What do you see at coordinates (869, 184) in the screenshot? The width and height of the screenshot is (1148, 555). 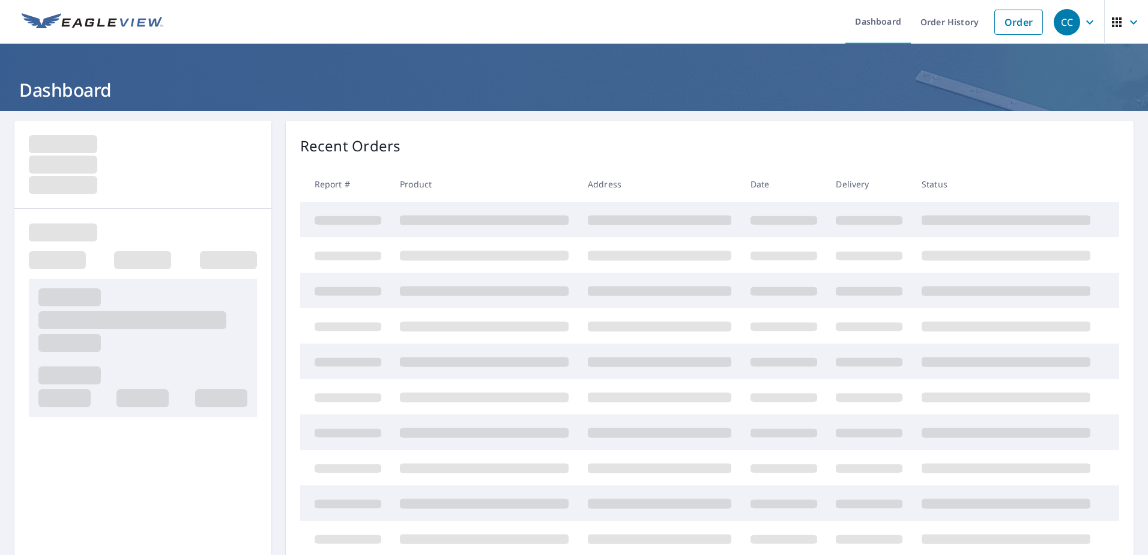 I see `th: Delivery` at bounding box center [869, 184].